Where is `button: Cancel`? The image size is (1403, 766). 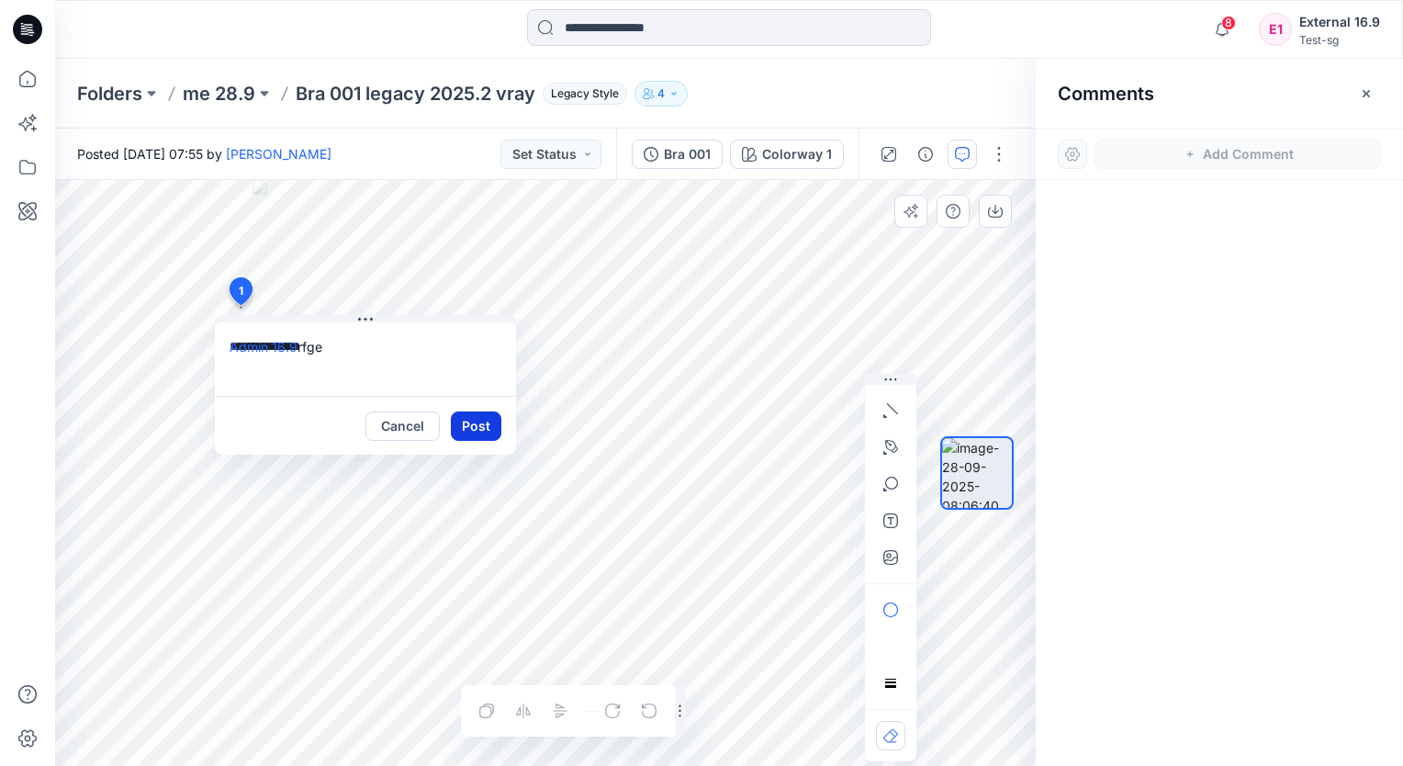 button: Cancel is located at coordinates (402, 426).